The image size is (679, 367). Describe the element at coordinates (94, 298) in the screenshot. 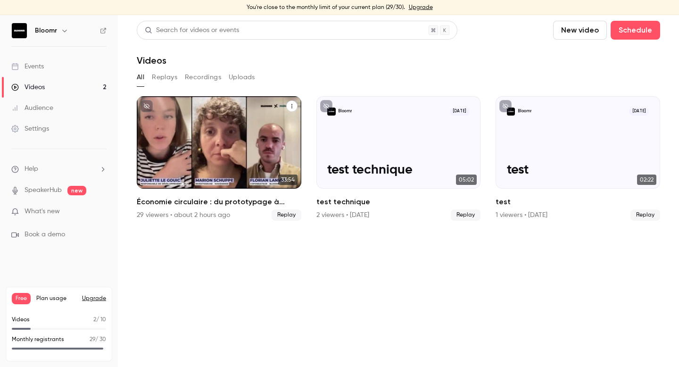

I see `button: Upgrade` at that location.